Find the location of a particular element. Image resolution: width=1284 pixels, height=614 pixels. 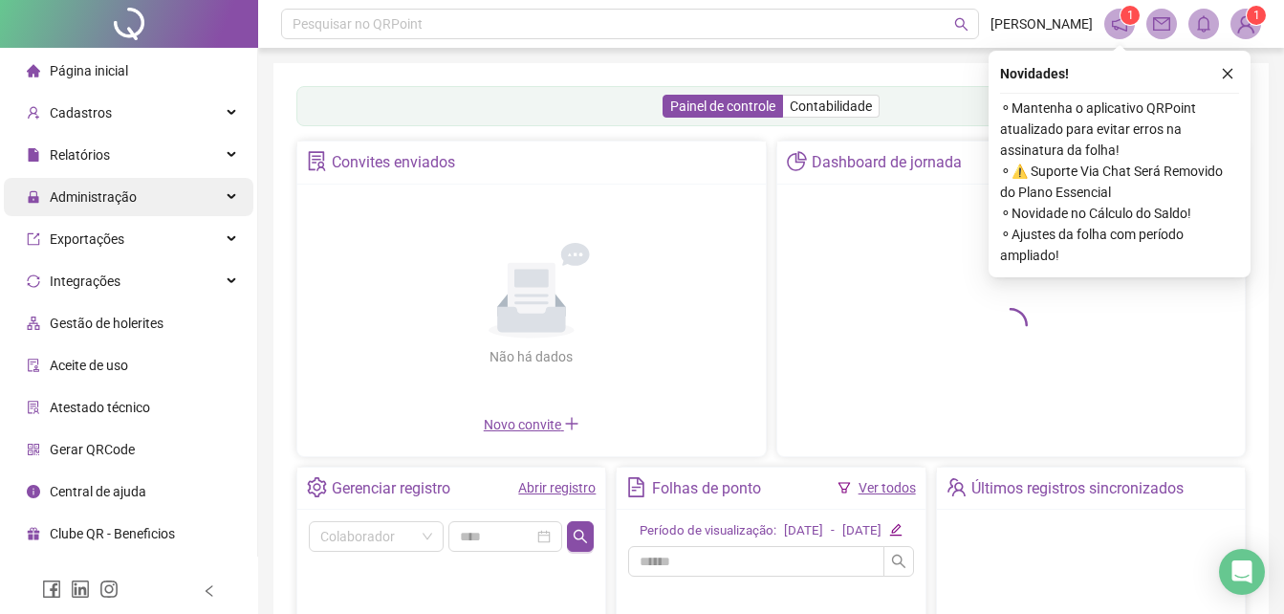

span: setting is located at coordinates (316, 487).